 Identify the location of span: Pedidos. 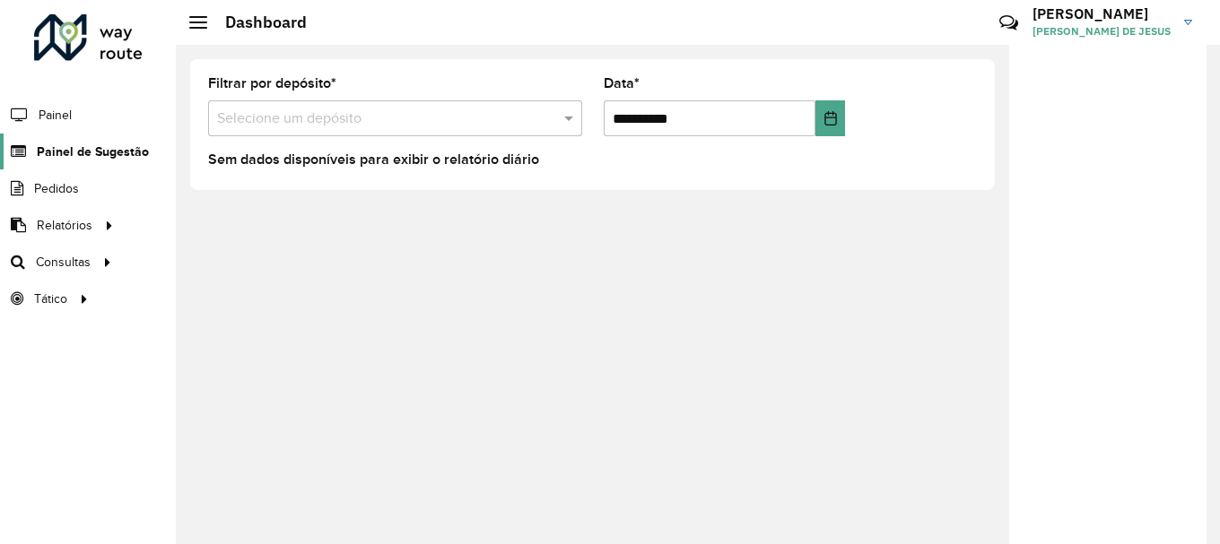
(57, 188).